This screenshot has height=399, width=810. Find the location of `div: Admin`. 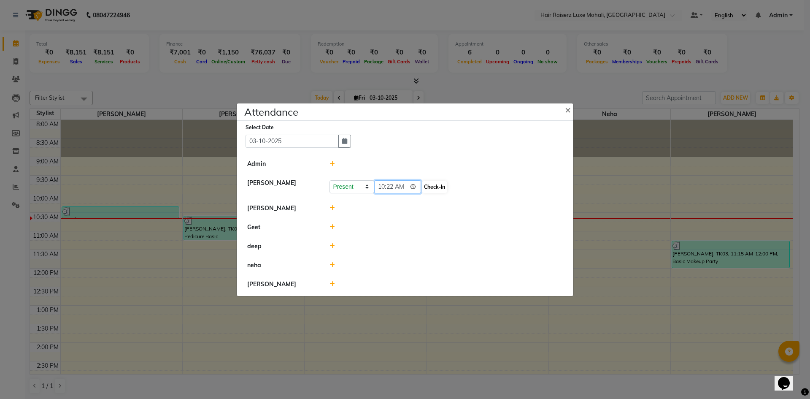

div: Admin is located at coordinates (282, 164).